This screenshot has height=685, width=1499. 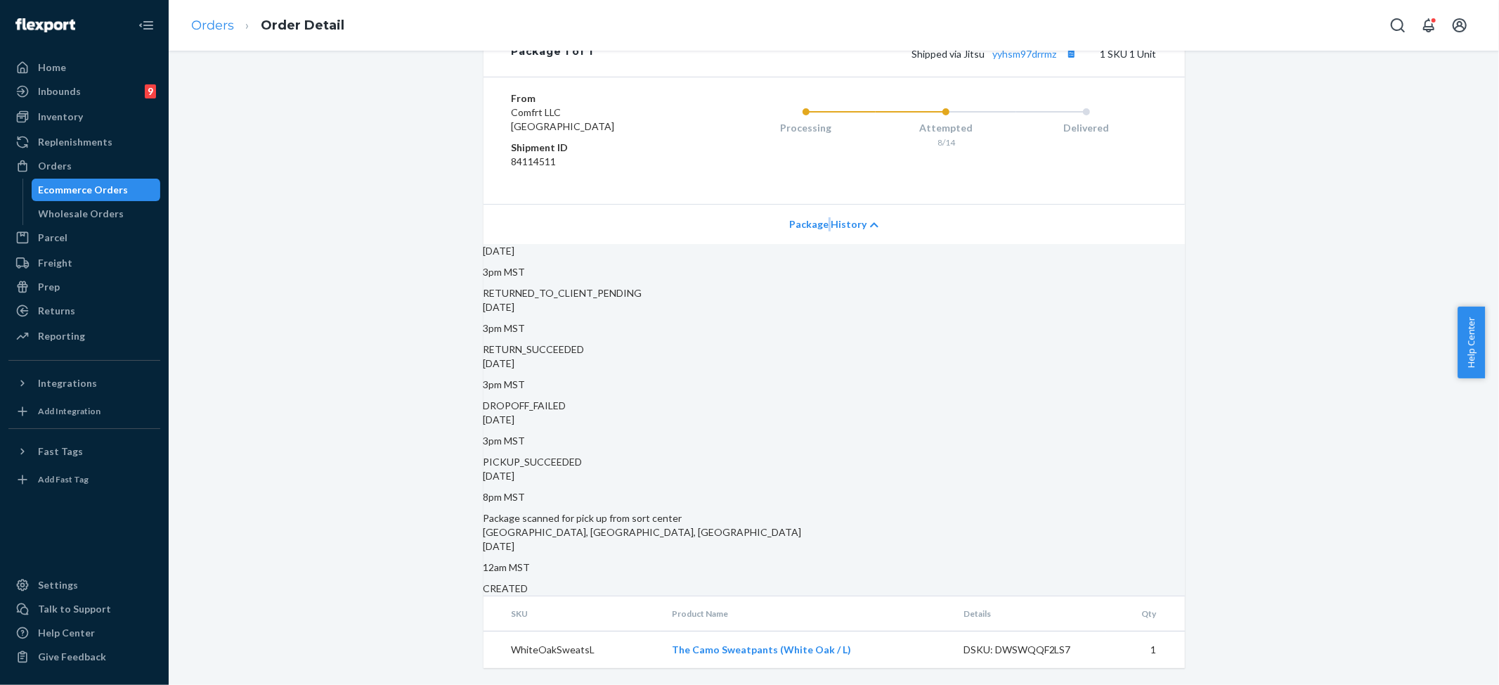 I want to click on a: The Camo Sweatpants (White Oak / L), so click(x=761, y=649).